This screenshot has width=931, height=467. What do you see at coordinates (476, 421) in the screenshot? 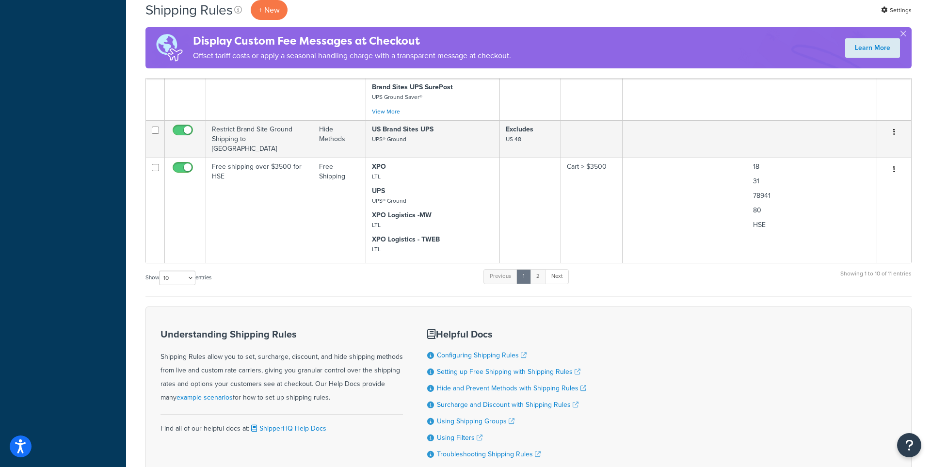
I see `a: Using Shipping Groups` at bounding box center [476, 421].